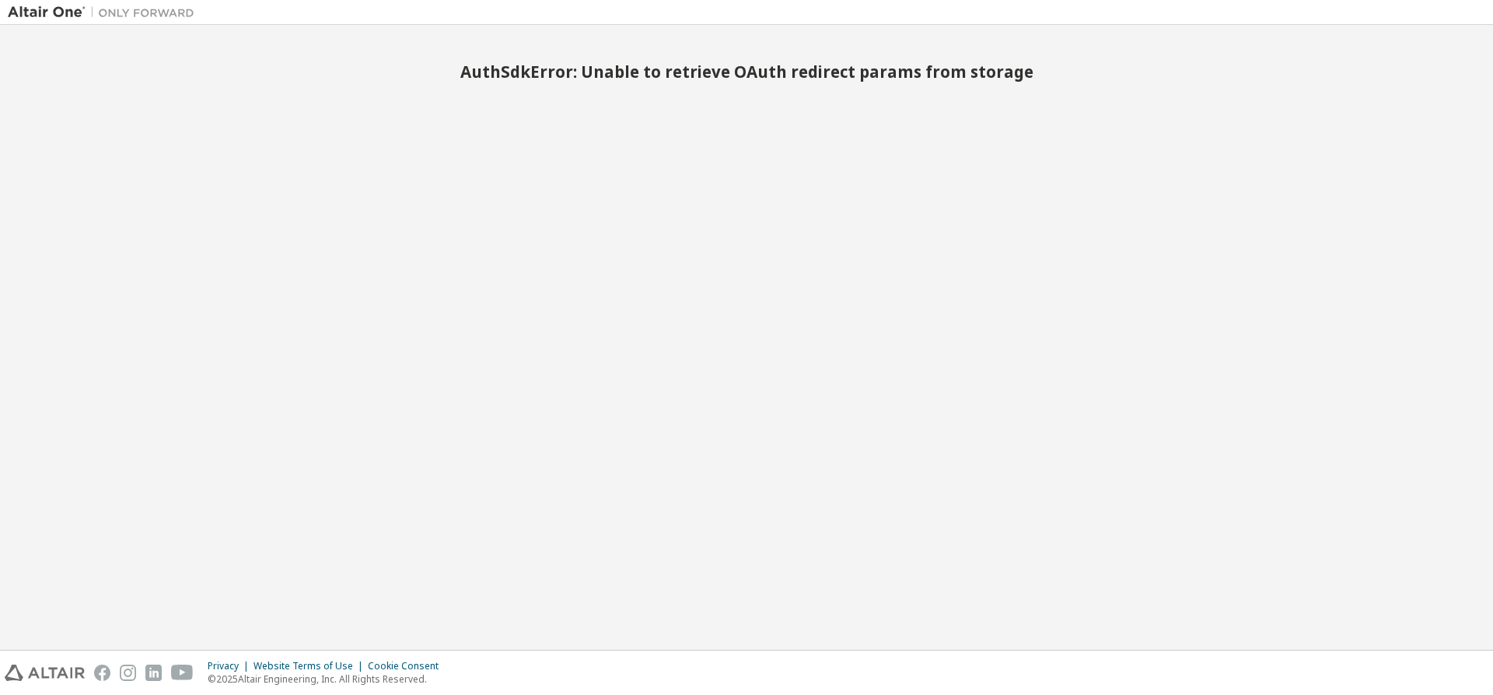 This screenshot has height=695, width=1493. What do you see at coordinates (327, 678) in the screenshot?
I see `p: © 2025 Altair Engineering, Inc. All Rights Reserved.` at bounding box center [327, 678].